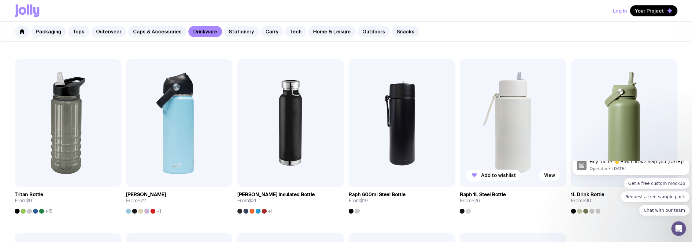  Describe the element at coordinates (653, 11) in the screenshot. I see `button: Your Project` at that location.